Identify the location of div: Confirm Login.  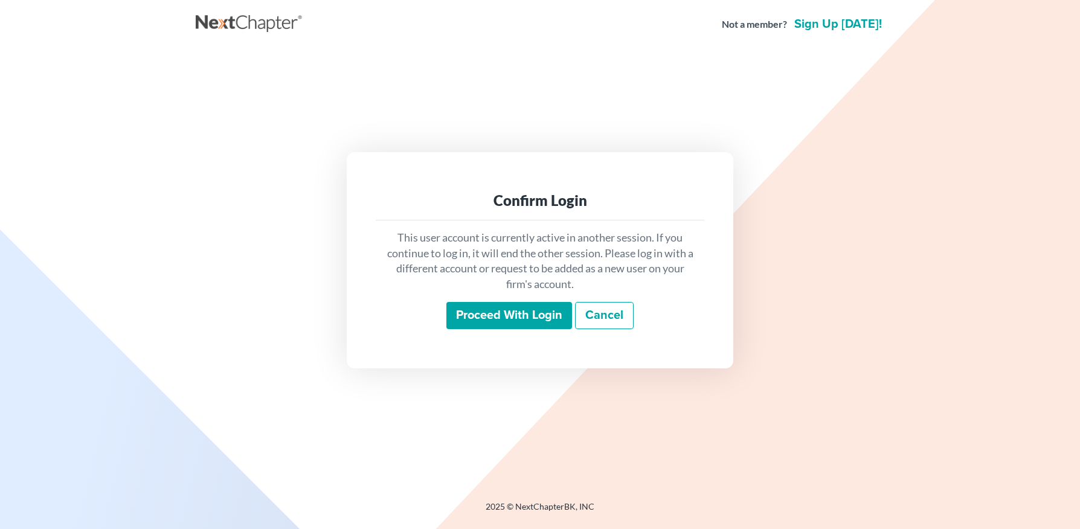
(540, 200).